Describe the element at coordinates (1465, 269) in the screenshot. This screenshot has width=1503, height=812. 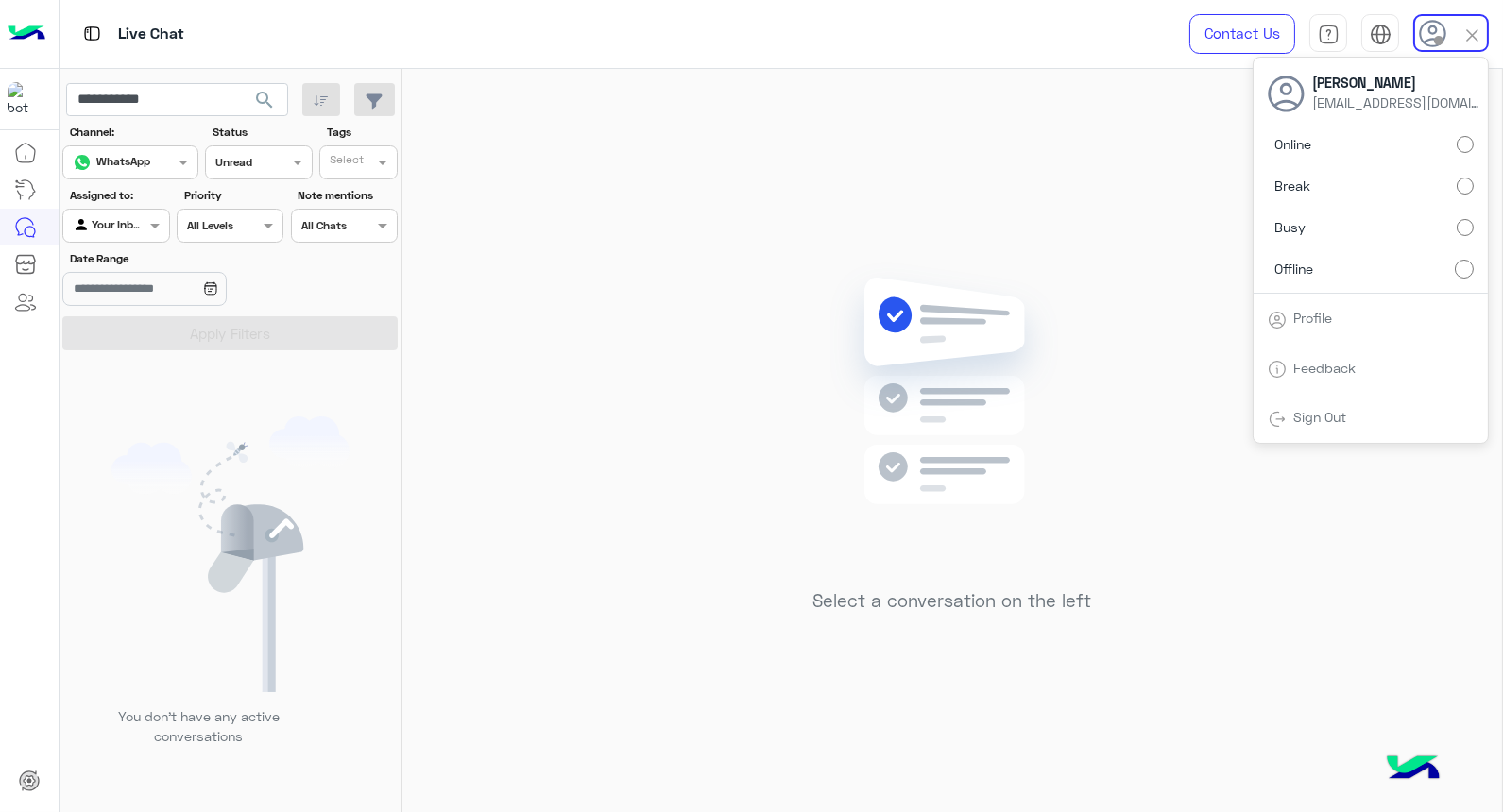
I see `input: Offline` at that location.